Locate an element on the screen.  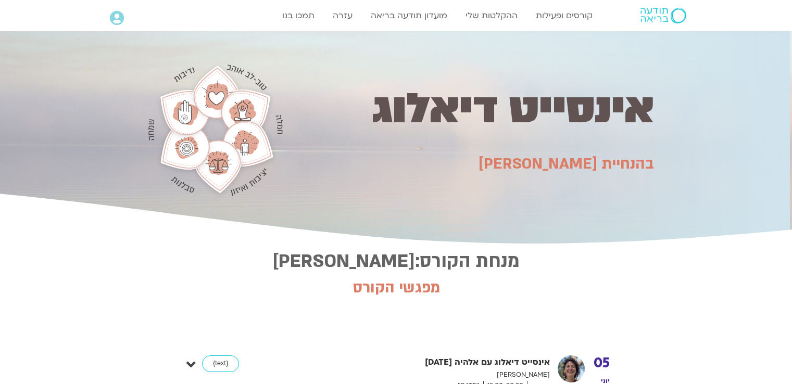
strong: 05 is located at coordinates (601, 363).